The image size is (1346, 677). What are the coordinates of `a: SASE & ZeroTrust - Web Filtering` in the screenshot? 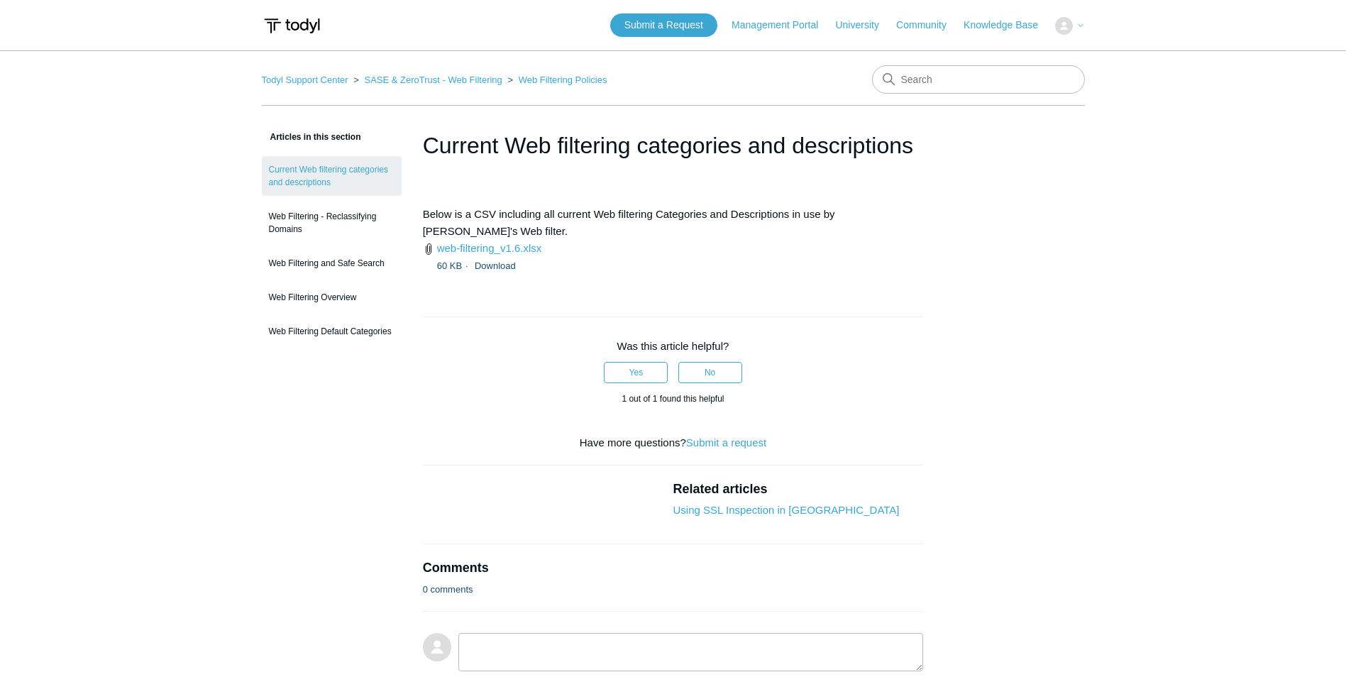 It's located at (433, 79).